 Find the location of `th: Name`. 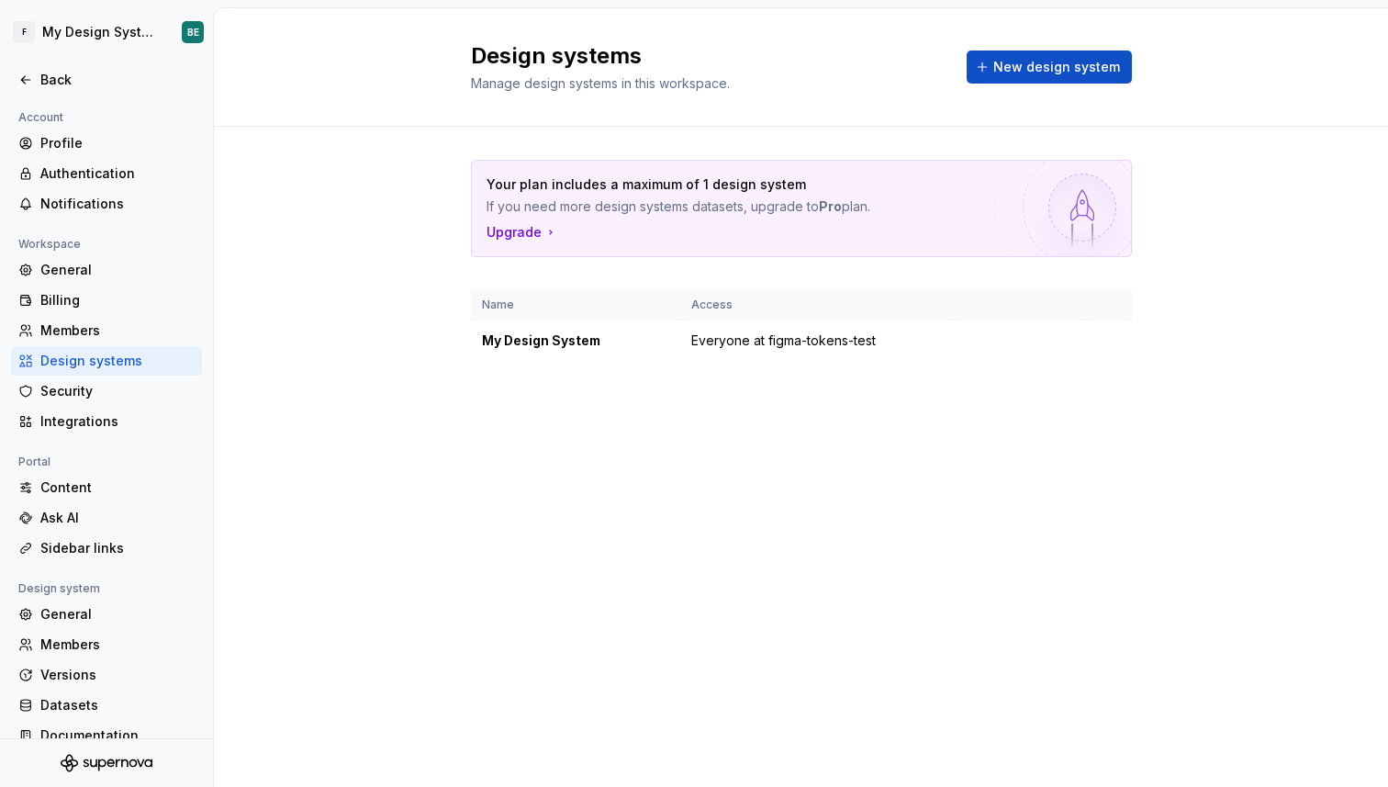

th: Name is located at coordinates (576, 305).